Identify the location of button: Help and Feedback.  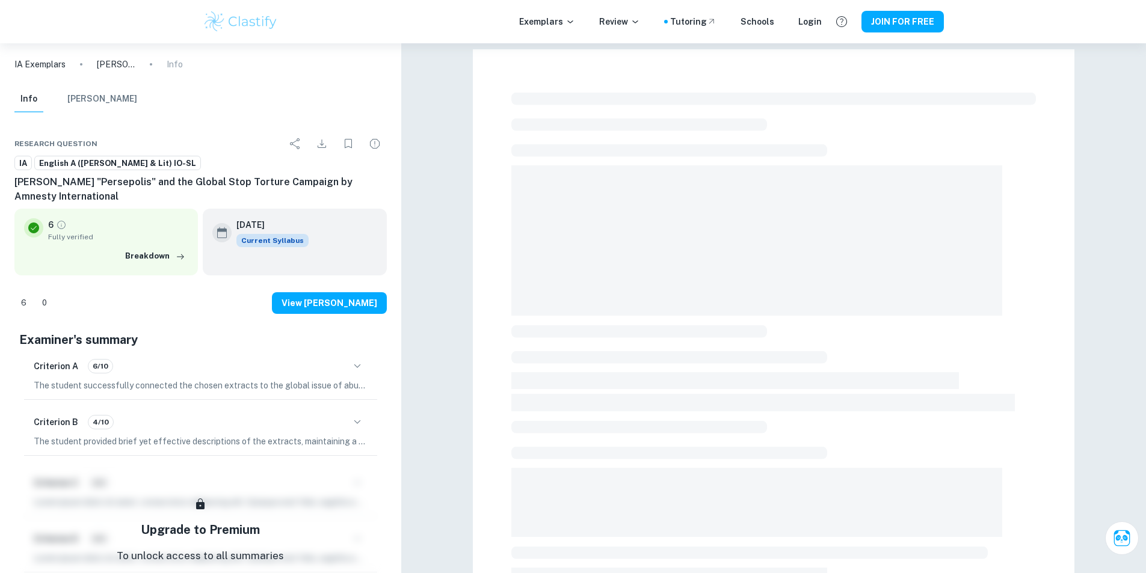
(841, 22).